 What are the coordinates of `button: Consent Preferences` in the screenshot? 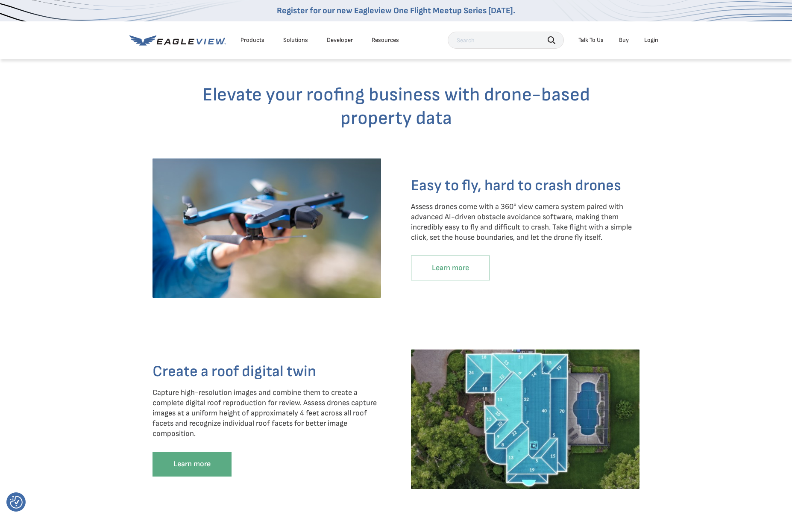 It's located at (16, 502).